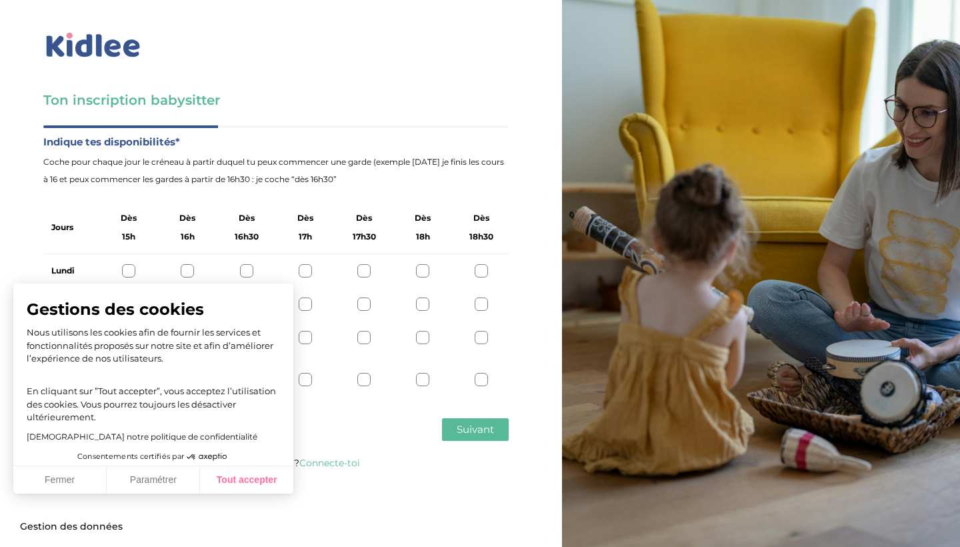 Image resolution: width=960 pixels, height=547 pixels. I want to click on img: logo_kidlee_bleu, so click(93, 45).